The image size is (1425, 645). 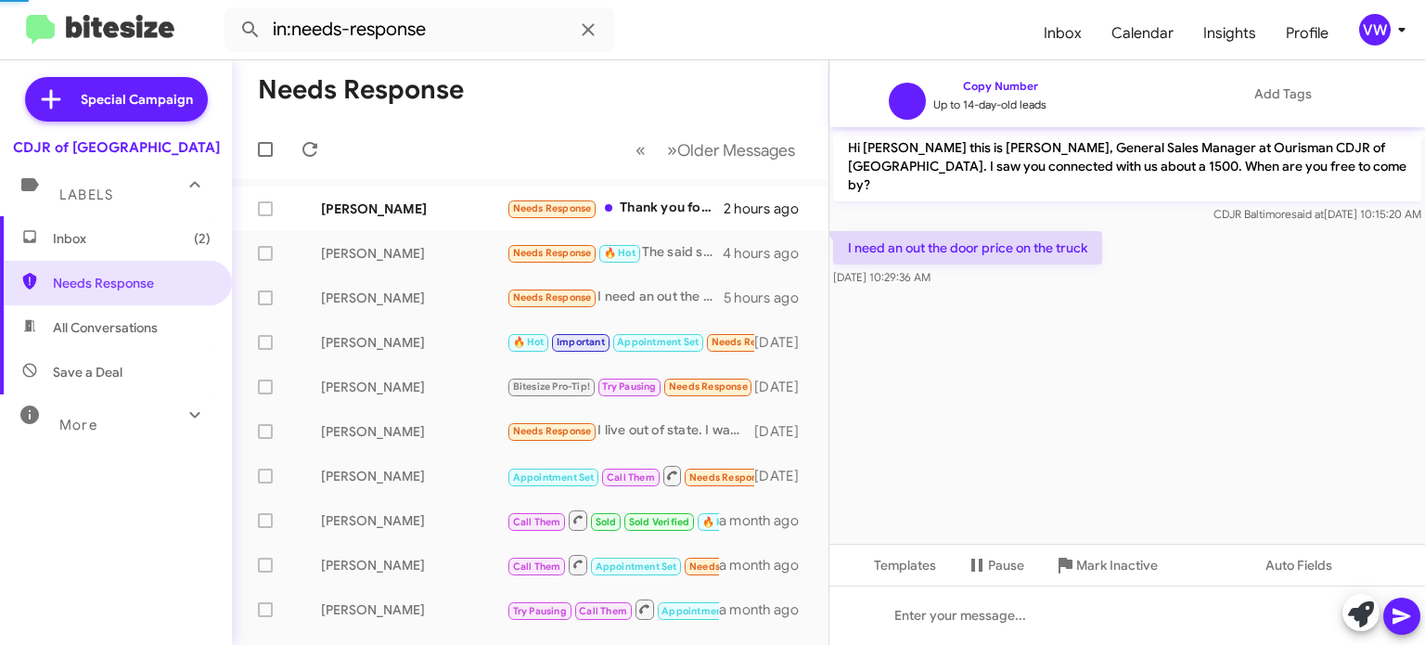 I want to click on div: 5 hours ago, so click(x=768, y=298).